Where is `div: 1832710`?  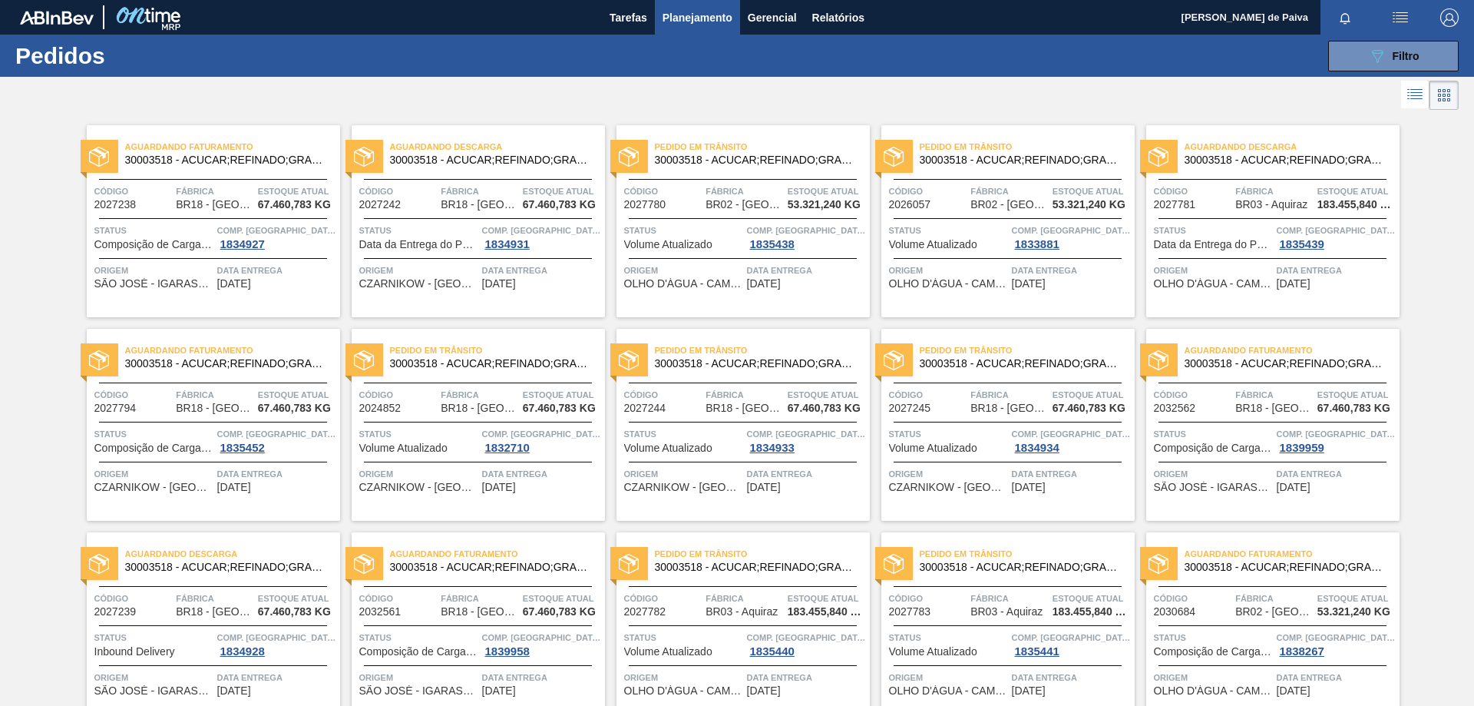
div: 1832710 is located at coordinates (508, 448).